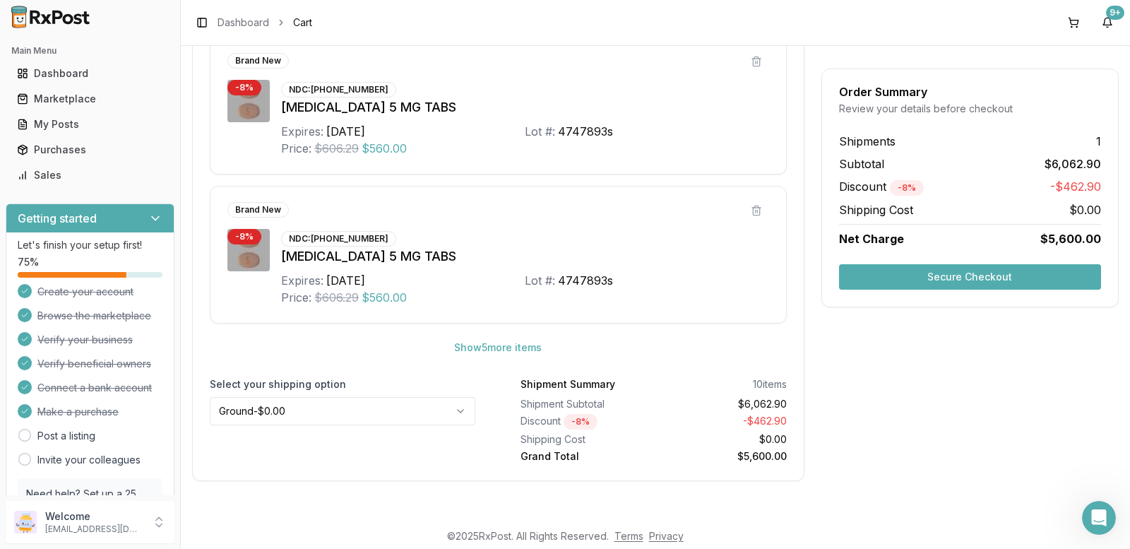  Describe the element at coordinates (343, 384) in the screenshot. I see `label: Select your shipping option` at that location.